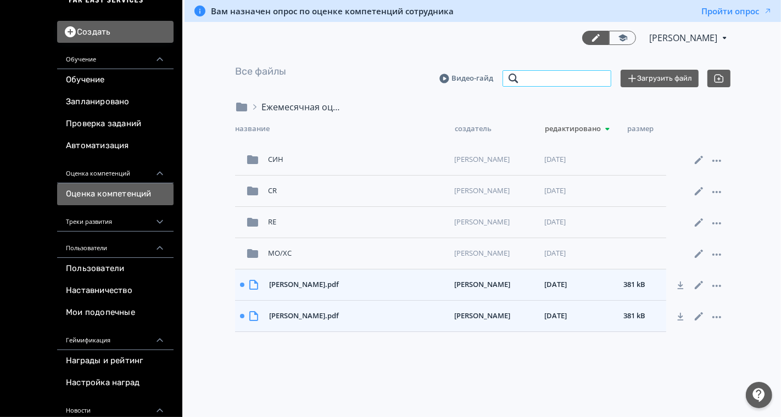 The image size is (781, 417). Describe the element at coordinates (345, 129) in the screenshot. I see `div: Название` at that location.